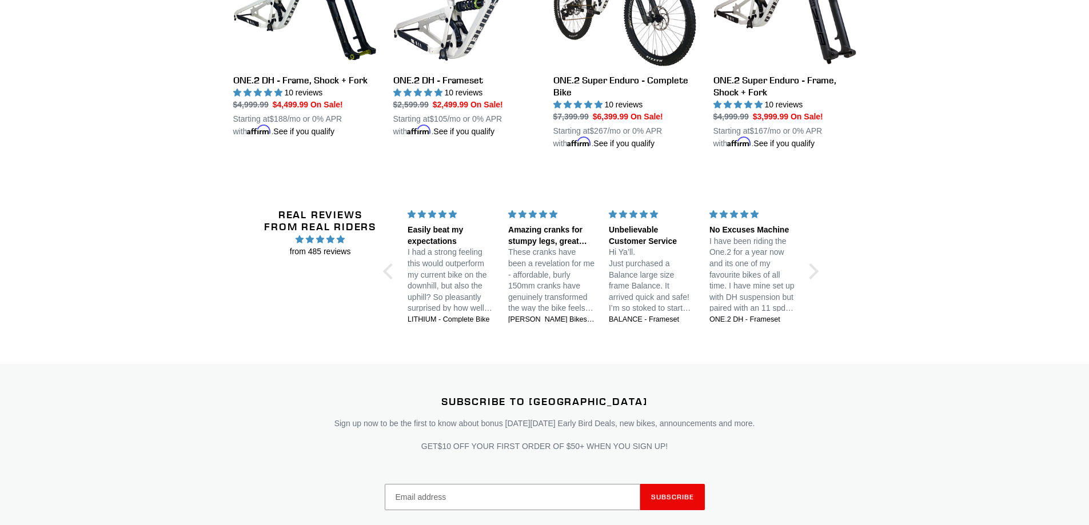 The width and height of the screenshot is (1089, 525). I want to click on a: ONE.2 DH - Frameset, so click(753, 320).